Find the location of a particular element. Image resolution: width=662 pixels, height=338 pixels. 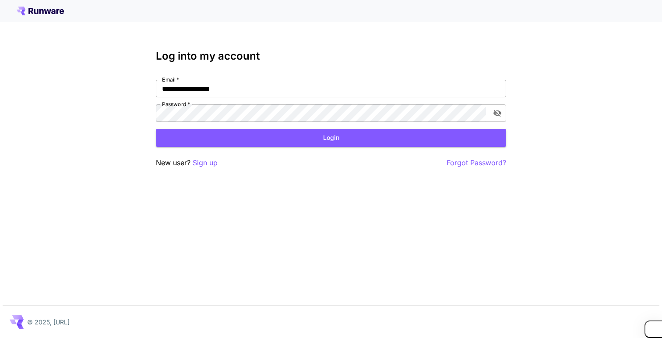

label: Email is located at coordinates (170, 79).